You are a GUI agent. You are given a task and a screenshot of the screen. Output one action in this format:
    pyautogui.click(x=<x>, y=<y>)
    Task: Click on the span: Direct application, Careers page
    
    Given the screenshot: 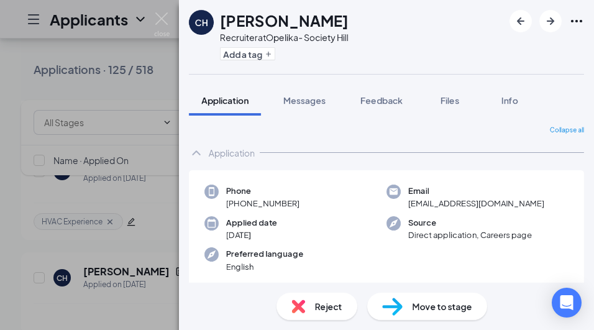 What is the action you would take?
    pyautogui.click(x=470, y=235)
    